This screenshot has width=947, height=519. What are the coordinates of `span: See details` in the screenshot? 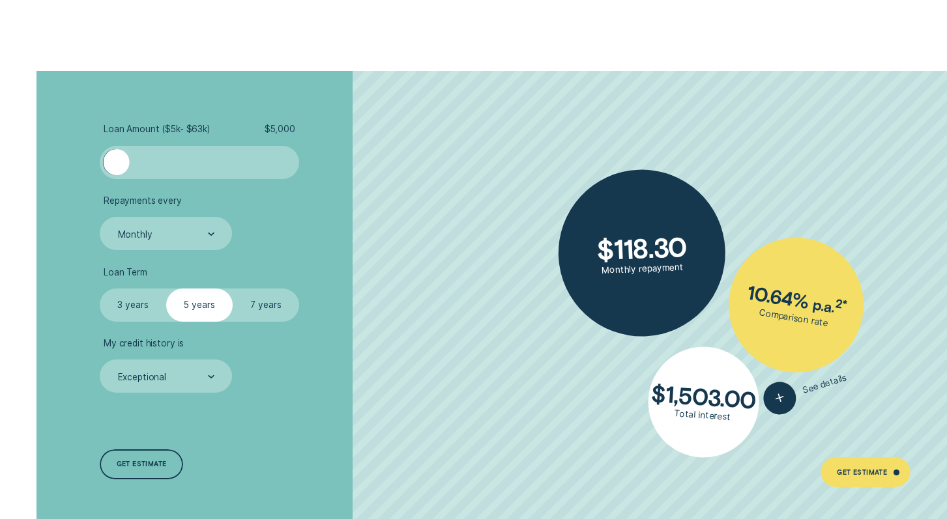 It's located at (824, 384).